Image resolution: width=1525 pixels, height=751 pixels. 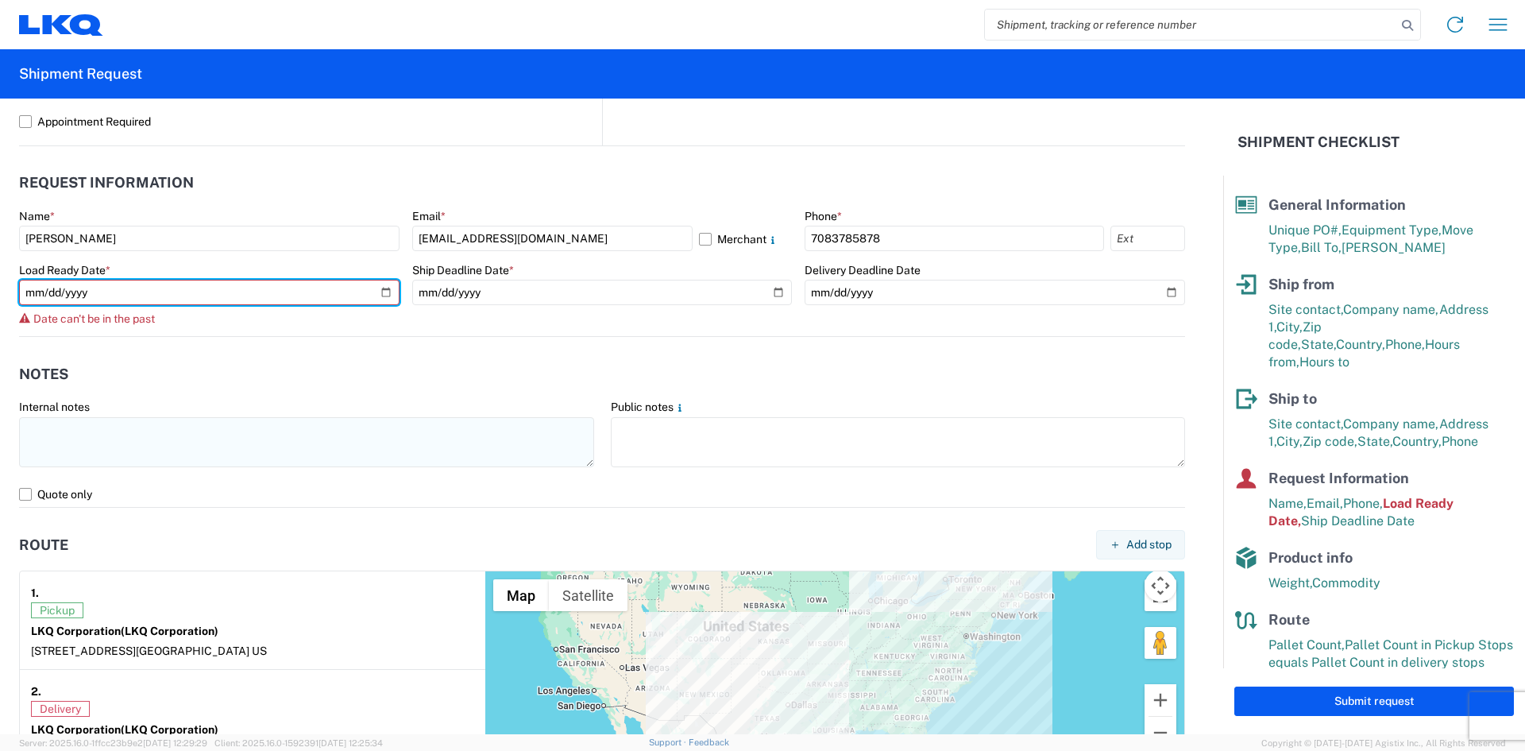 I want to click on h2: Request Information, so click(x=106, y=183).